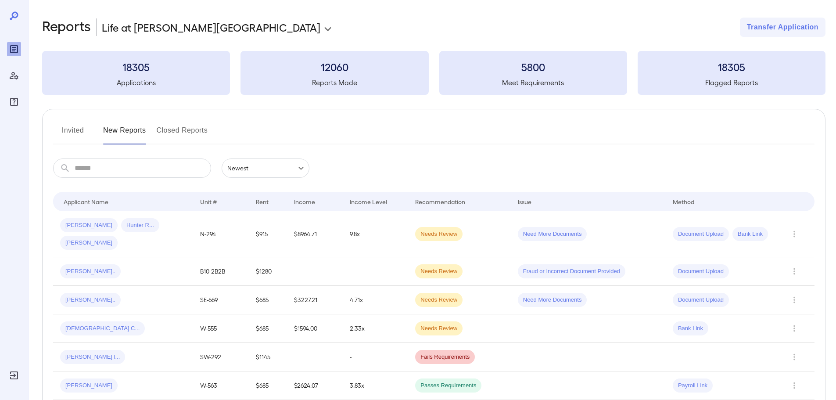 The width and height of the screenshot is (836, 400). What do you see at coordinates (315, 385) in the screenshot?
I see `td: $2624.07` at bounding box center [315, 385].